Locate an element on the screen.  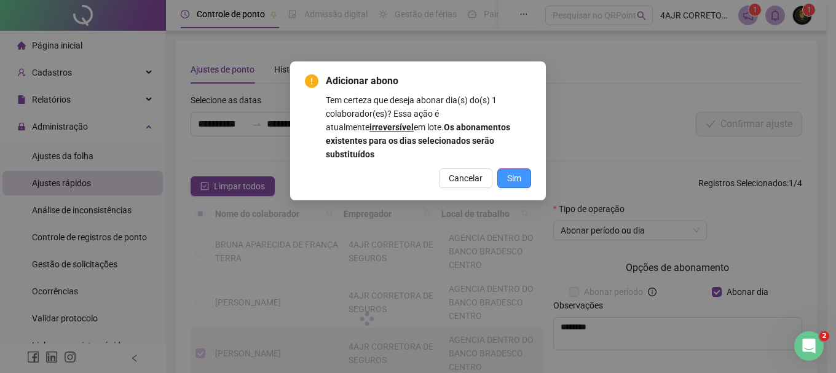
b: irreversível is located at coordinates (392, 127).